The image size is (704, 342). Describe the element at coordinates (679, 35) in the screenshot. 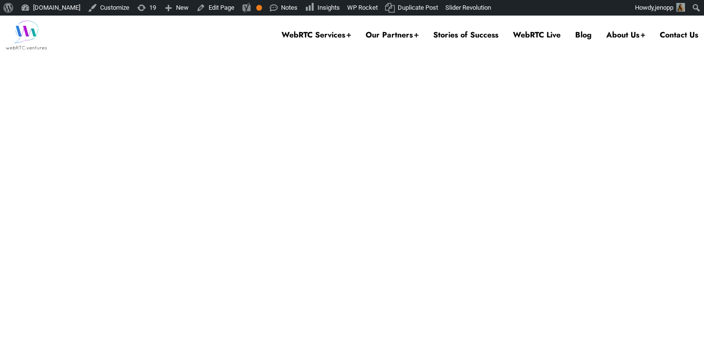

I see `a: Contact Us` at that location.